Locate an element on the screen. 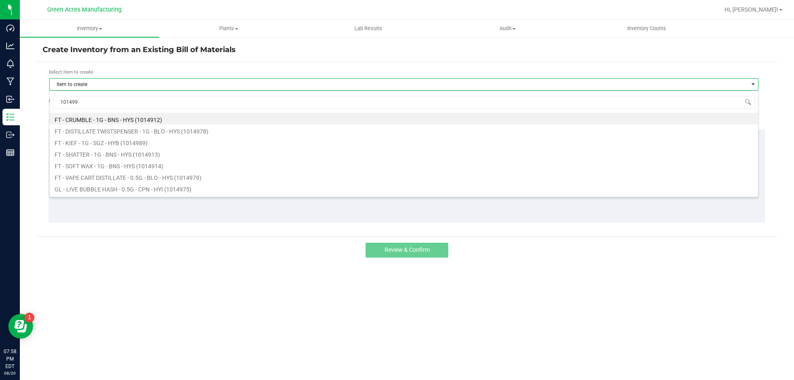  a: Lab Results is located at coordinates (368, 29).